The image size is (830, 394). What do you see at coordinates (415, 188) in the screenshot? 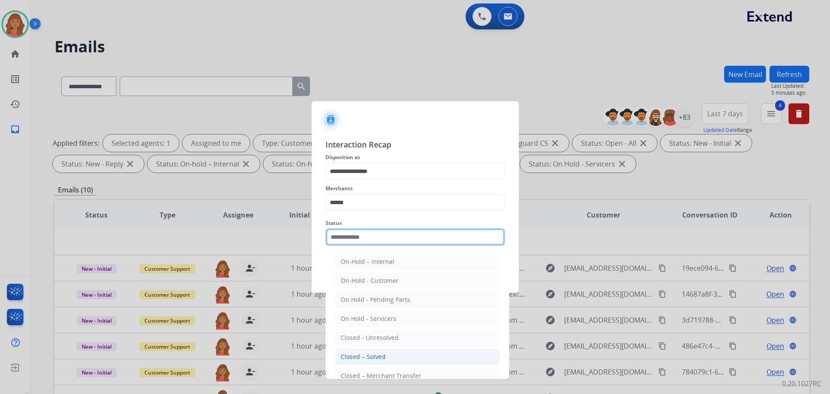
I see `span: Merchants` at bounding box center [415, 188].